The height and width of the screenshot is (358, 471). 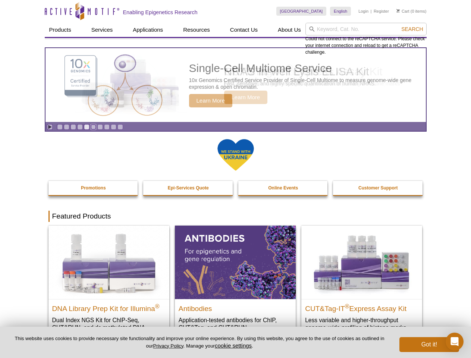 What do you see at coordinates (168, 346) in the screenshot?
I see `a: Privacy Policy` at bounding box center [168, 346].